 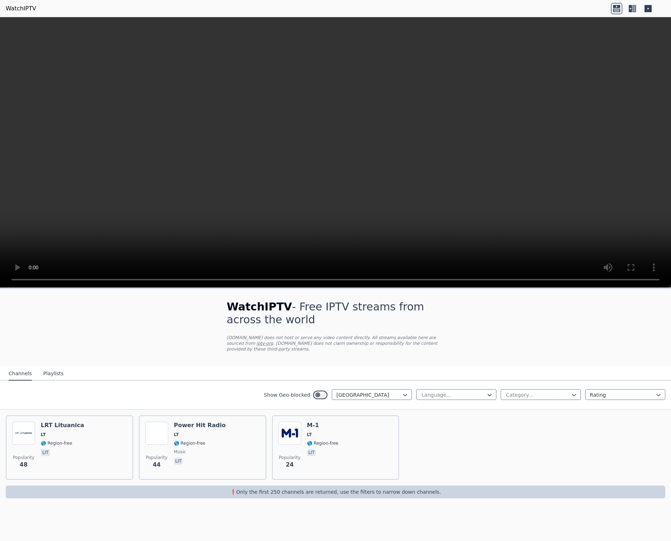 I want to click on span: 44, so click(x=157, y=465).